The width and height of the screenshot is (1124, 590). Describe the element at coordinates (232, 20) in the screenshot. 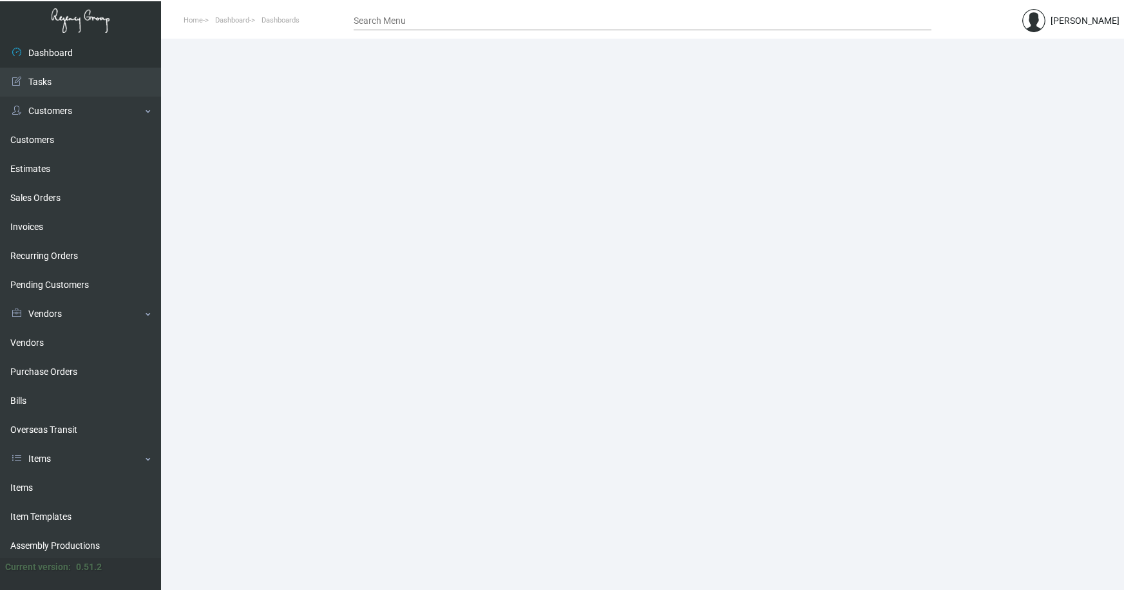

I see `span: Dashboard` at that location.